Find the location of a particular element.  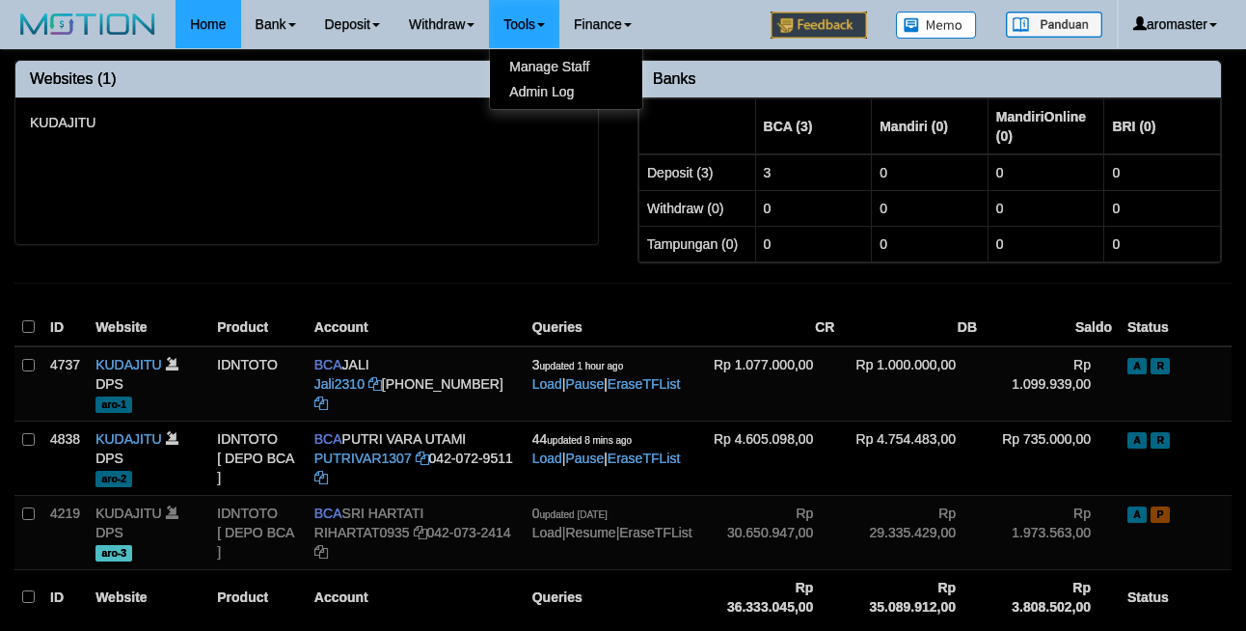

td: 4838 is located at coordinates (65, 457).